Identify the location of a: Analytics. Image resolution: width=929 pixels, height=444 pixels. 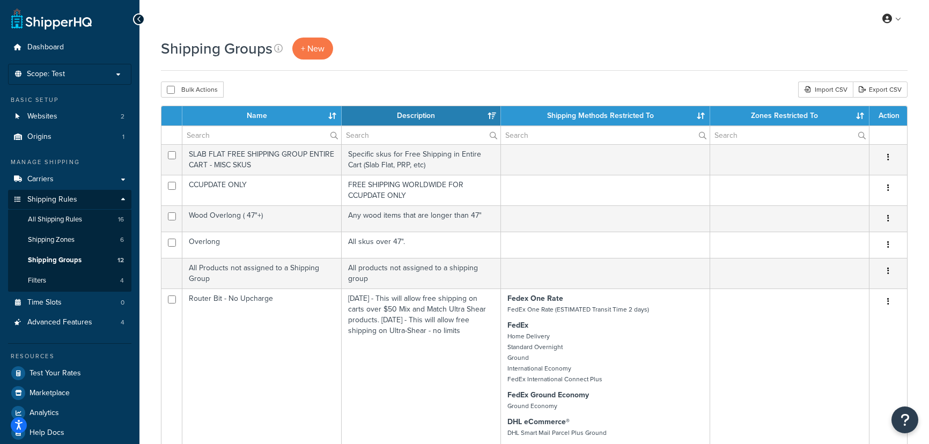
(70, 413).